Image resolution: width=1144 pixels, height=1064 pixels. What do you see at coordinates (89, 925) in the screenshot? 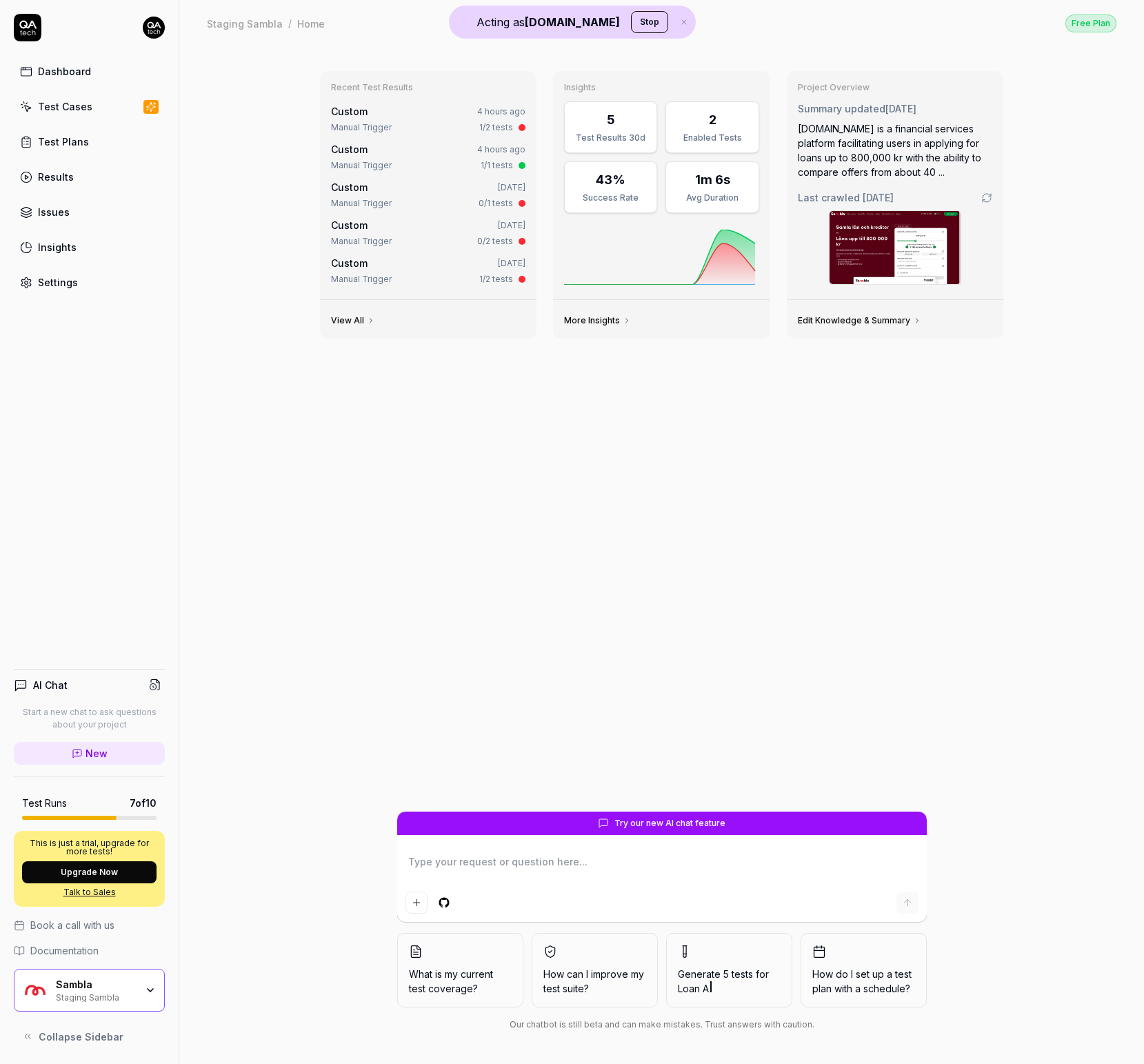
I see `a: Book a call with us` at bounding box center [89, 925].